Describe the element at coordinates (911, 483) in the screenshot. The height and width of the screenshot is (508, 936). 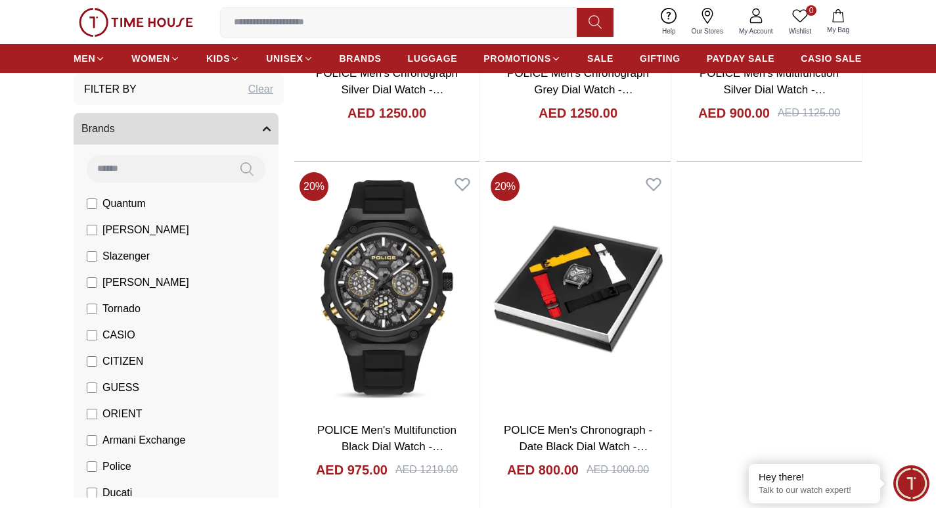
I see `div: Chat Widget` at that location.